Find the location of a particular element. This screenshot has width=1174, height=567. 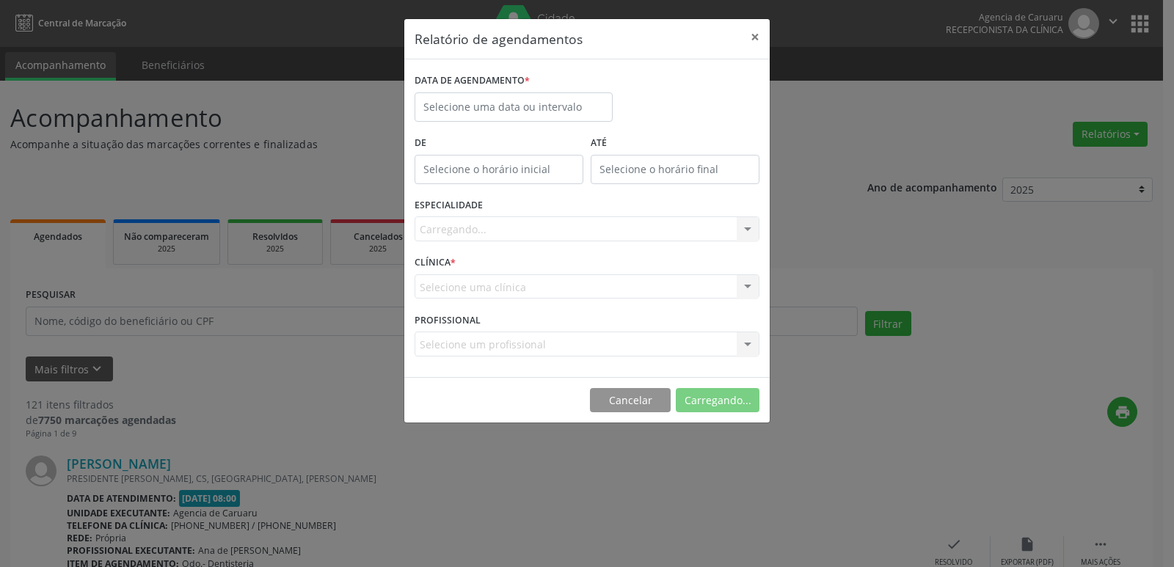

label: ESPECIALIDADE is located at coordinates (448, 205).